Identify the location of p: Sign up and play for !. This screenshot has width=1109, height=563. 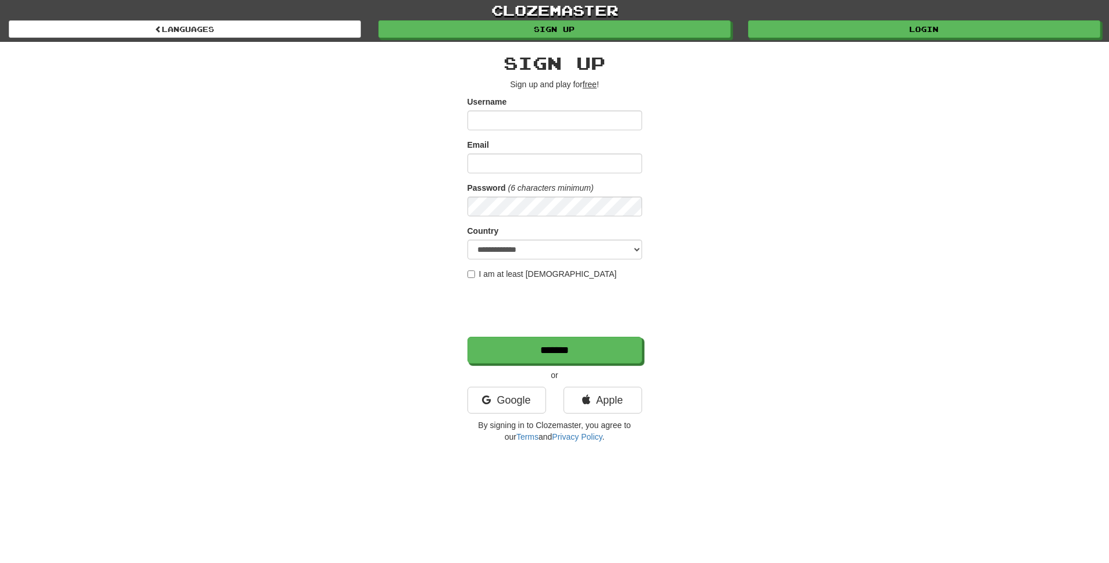
(555, 84).